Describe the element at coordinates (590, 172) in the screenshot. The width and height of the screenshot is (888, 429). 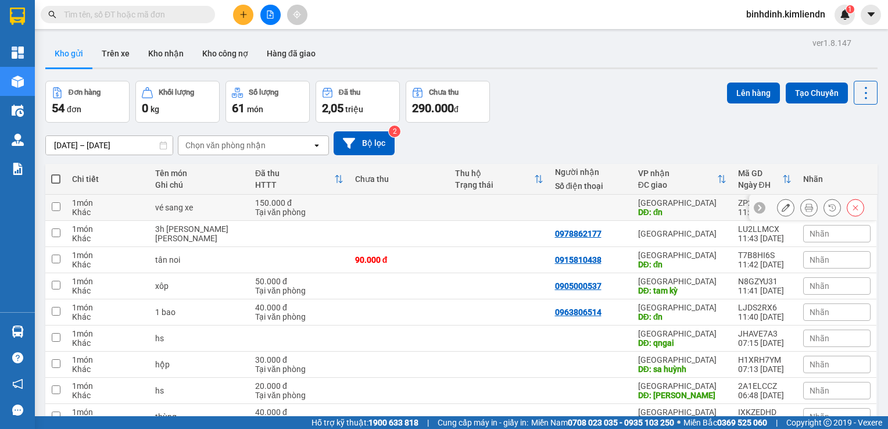
I see `div: Người nhận` at that location.